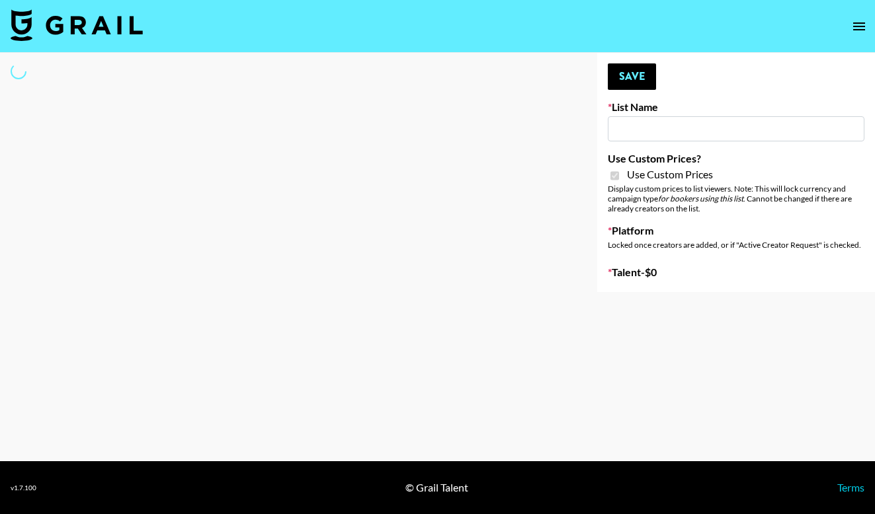 The image size is (875, 514). Describe the element at coordinates (736, 198) in the screenshot. I see `div: Display custom prices to list viewers. Note: This will lock currency and campaign type . Cannot b...` at that location.